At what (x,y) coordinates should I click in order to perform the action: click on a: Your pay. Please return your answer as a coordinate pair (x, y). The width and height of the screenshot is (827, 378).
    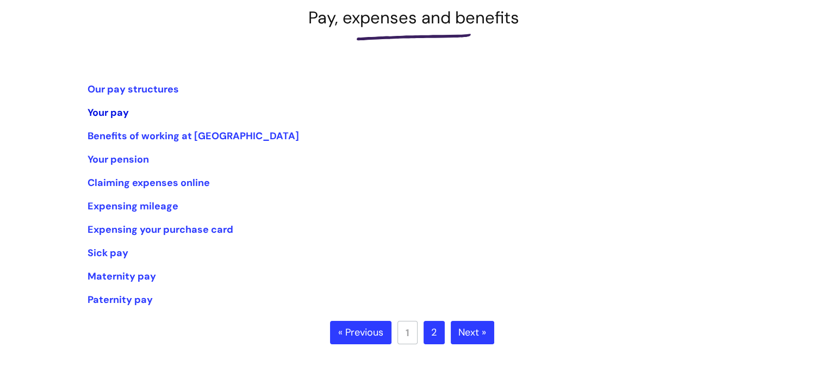
    Looking at the image, I should click on (108, 113).